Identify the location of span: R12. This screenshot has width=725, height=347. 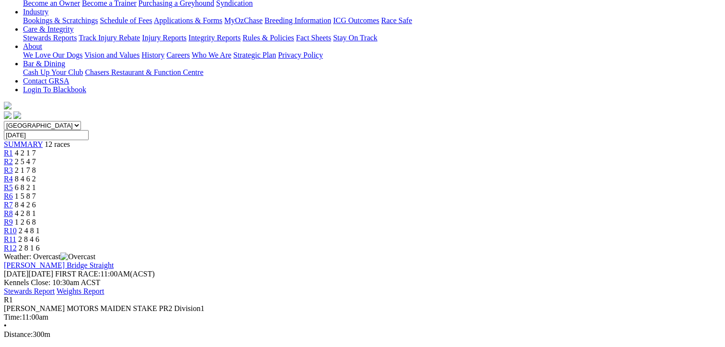
(10, 247).